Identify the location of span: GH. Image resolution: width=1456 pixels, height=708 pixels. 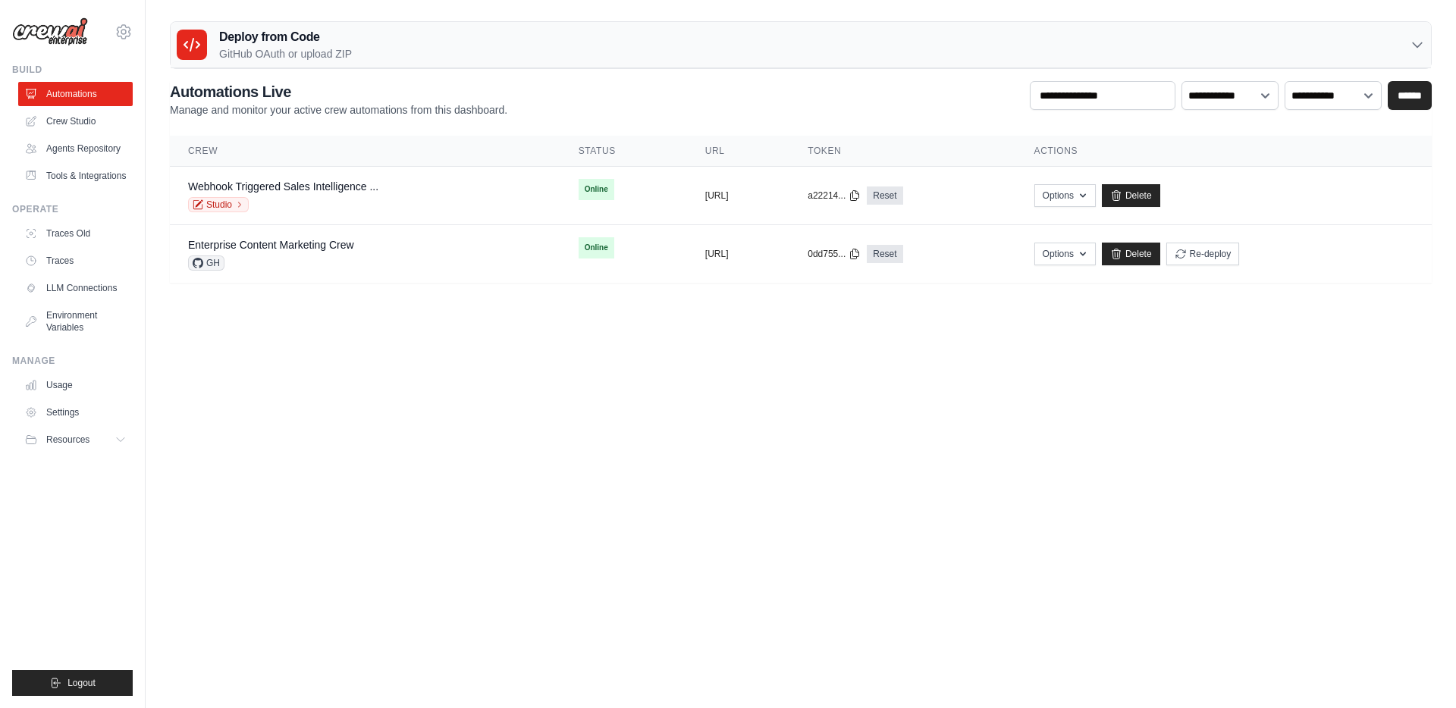
(206, 263).